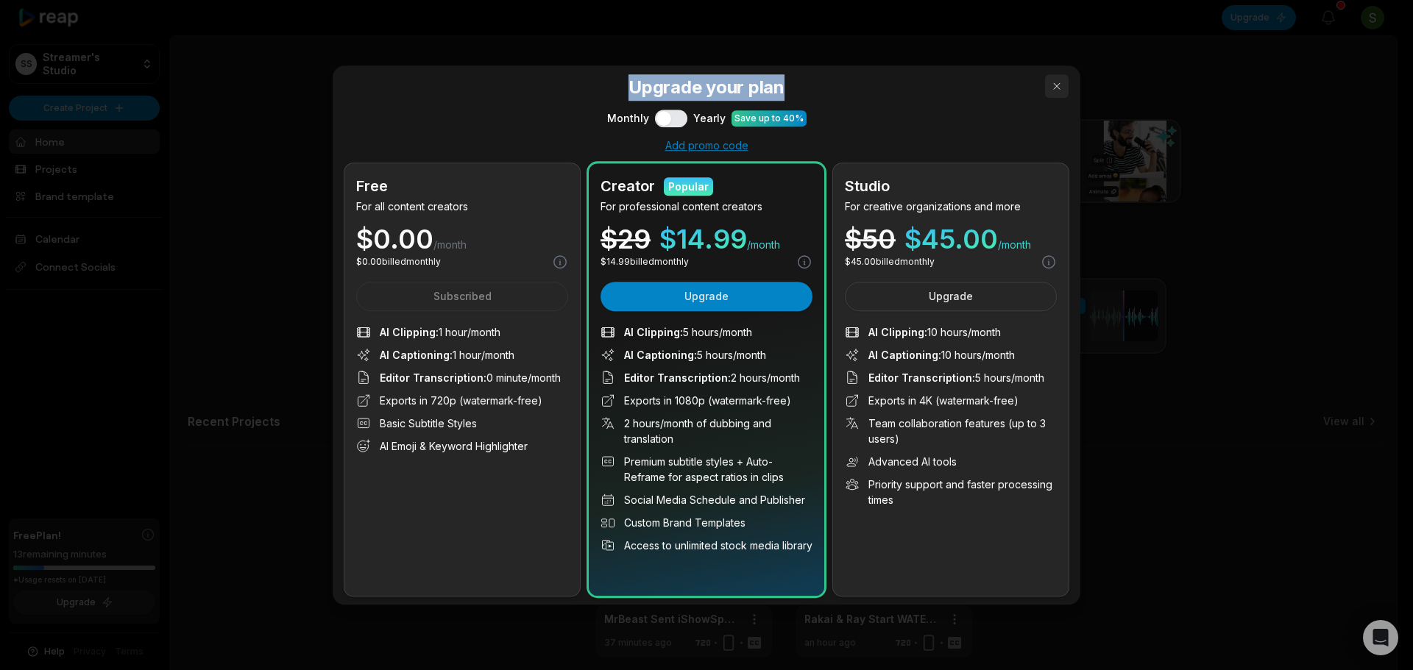 The height and width of the screenshot is (670, 1413). Describe the element at coordinates (645, 262) in the screenshot. I see `p: $ 14.99 billed monthly` at that location.